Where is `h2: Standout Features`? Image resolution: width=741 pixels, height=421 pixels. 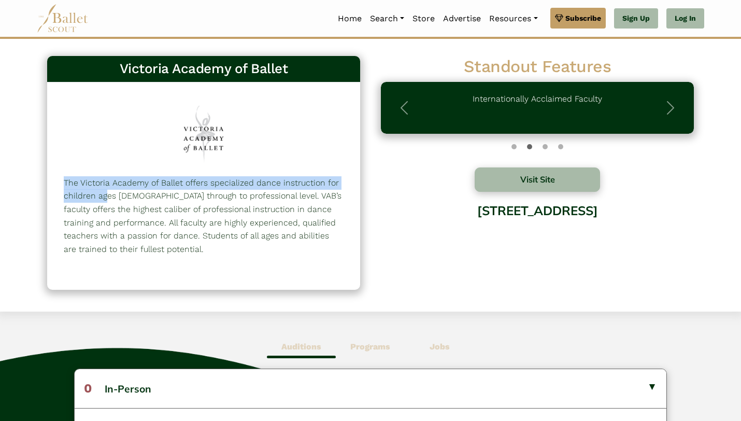 h2: Standout Features is located at coordinates (537, 67).